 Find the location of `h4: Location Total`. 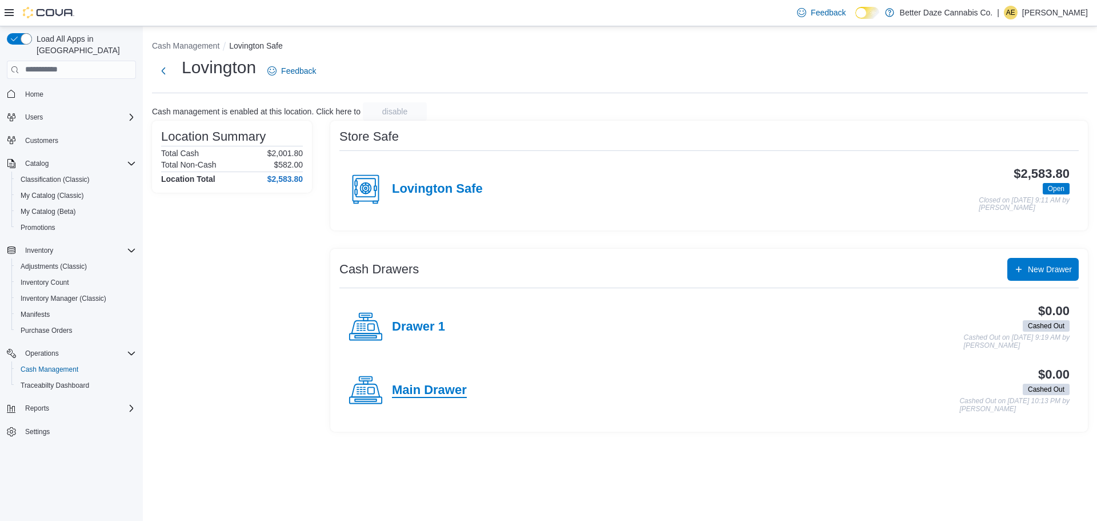

h4: Location Total is located at coordinates (188, 179).